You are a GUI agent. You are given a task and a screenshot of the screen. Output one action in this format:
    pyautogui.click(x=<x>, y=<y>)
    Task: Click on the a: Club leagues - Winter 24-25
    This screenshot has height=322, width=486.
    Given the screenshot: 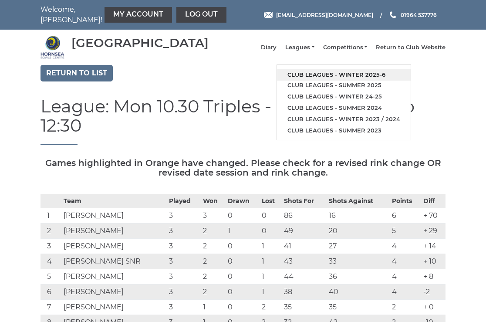 What is the action you would take?
    pyautogui.click(x=344, y=97)
    